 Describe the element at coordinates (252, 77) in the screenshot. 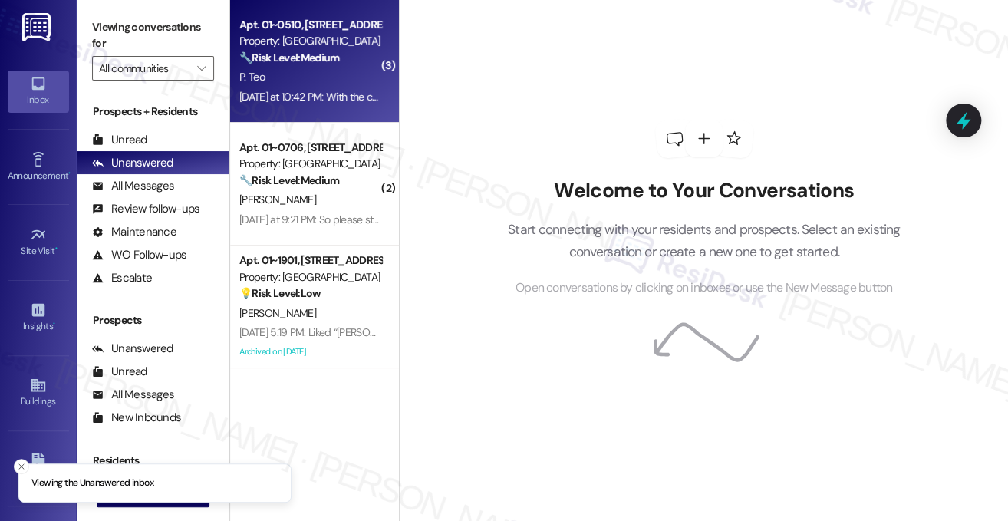

I see `span: P. Teo` at that location.